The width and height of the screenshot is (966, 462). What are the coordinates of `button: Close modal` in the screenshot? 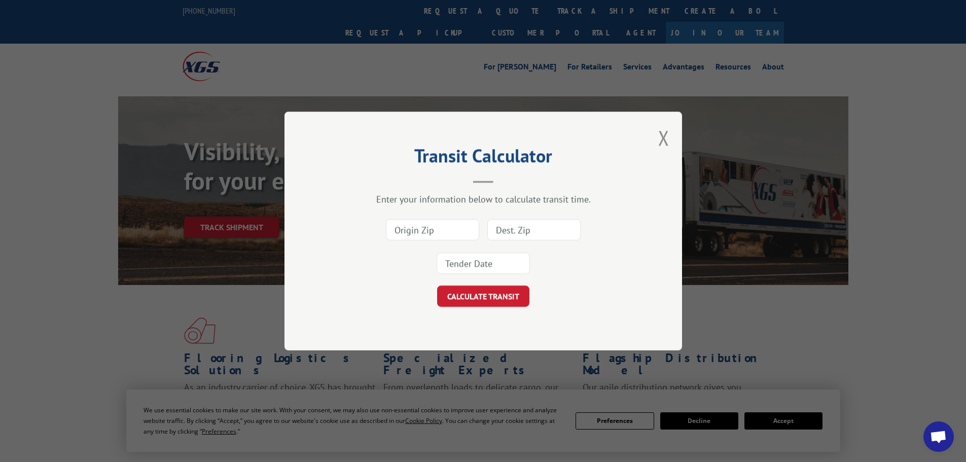 It's located at (664, 137).